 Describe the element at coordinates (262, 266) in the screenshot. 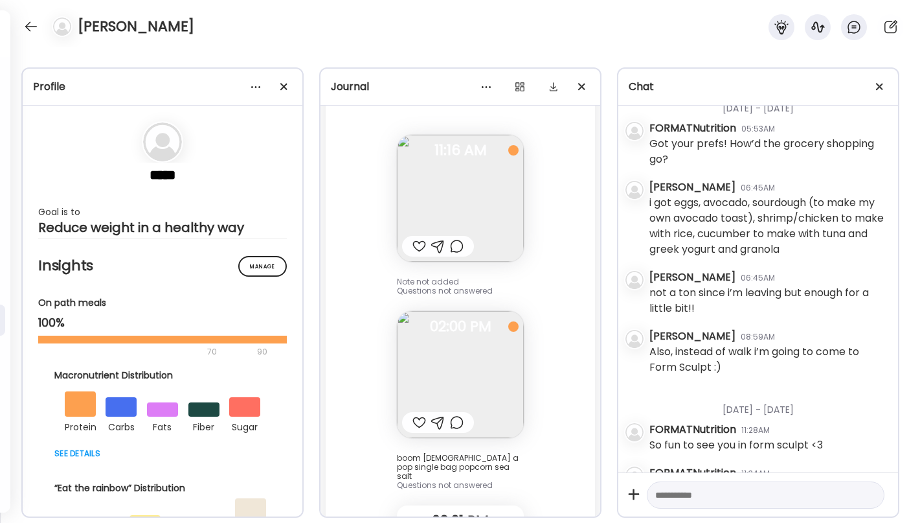

I see `div: Manage` at that location.